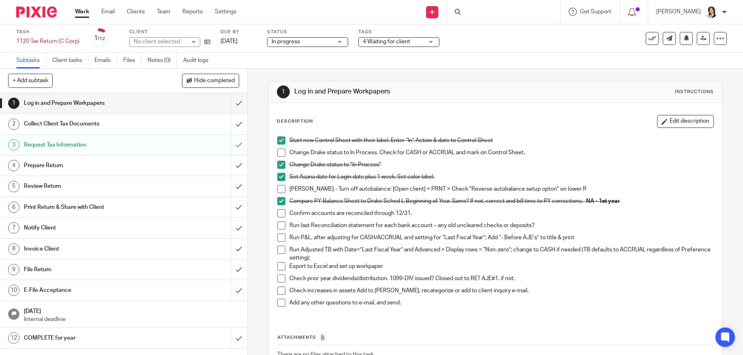 Image resolution: width=743 pixels, height=355 pixels. I want to click on button: Edit description, so click(685, 122).